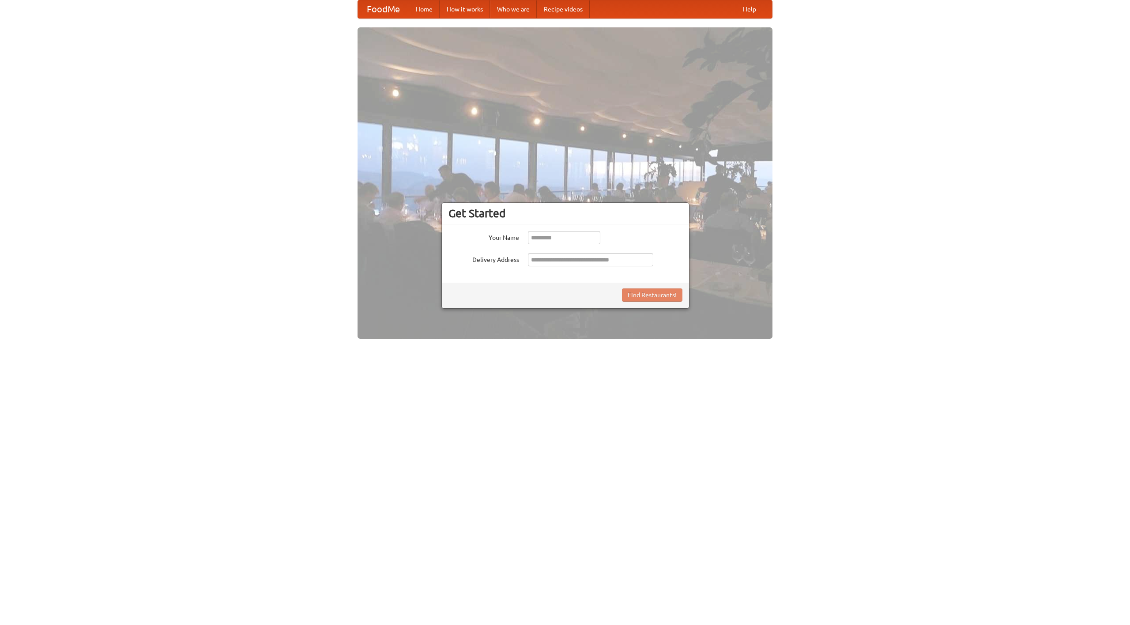 The width and height of the screenshot is (1130, 625). Describe the element at coordinates (465, 9) in the screenshot. I see `a: How it works` at that location.